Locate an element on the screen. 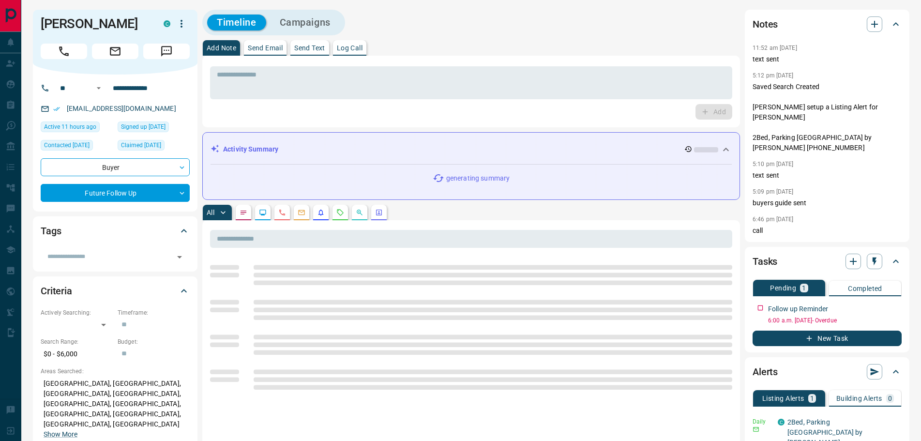 This screenshot has width=921, height=441. p: Follow up Reminder is located at coordinates (798, 309).